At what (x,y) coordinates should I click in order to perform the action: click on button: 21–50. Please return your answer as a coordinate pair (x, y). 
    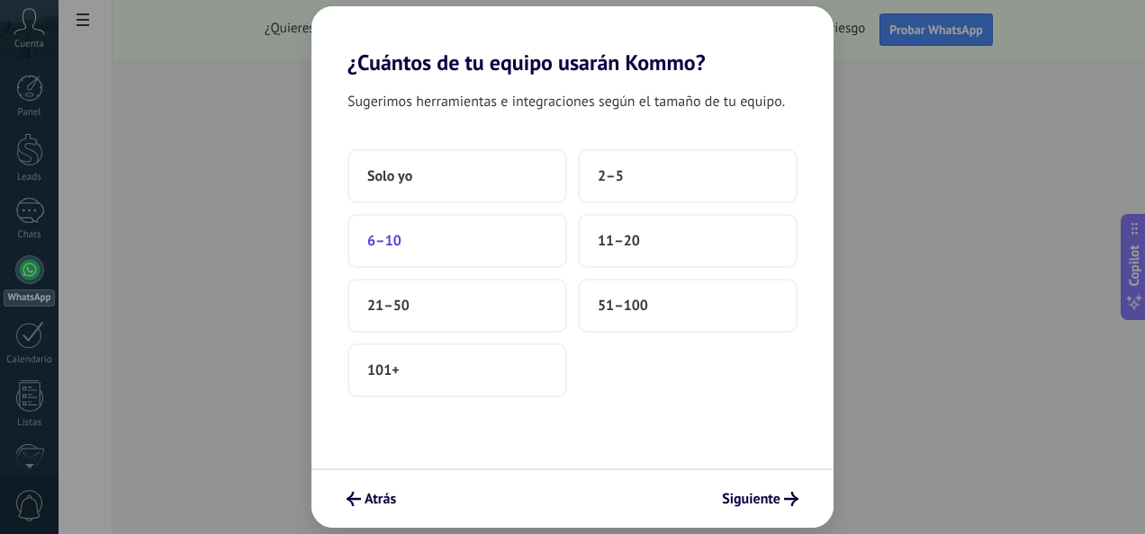
    Looking at the image, I should click on (457, 306).